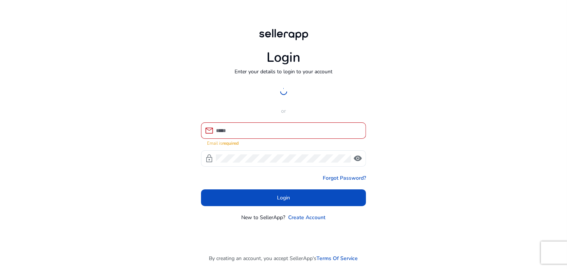  Describe the element at coordinates (283, 71) in the screenshot. I see `p: Enter your details to login to your account` at that location.